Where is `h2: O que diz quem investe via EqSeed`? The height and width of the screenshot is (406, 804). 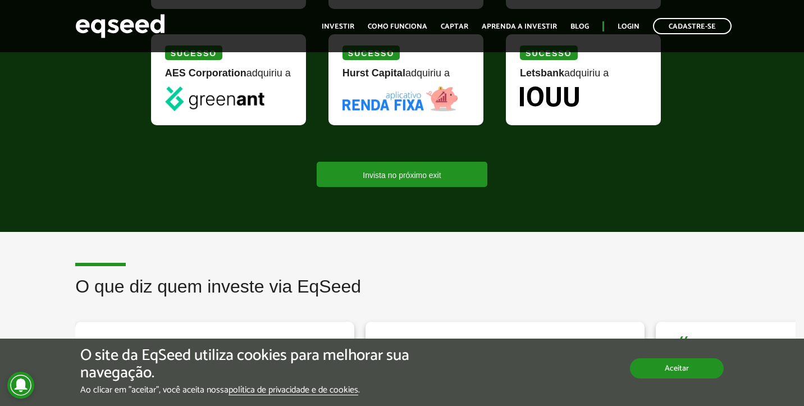
h2: O que diz quem investe via EqSeed is located at coordinates (435, 295).